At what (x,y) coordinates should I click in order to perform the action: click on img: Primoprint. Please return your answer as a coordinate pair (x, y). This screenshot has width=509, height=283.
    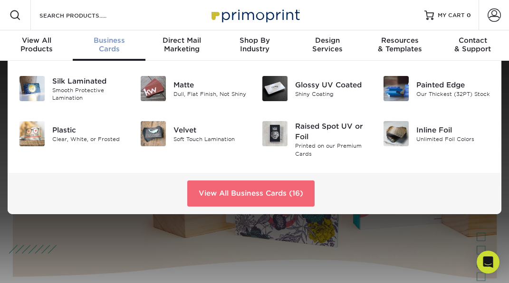
    Looking at the image, I should click on (255, 15).